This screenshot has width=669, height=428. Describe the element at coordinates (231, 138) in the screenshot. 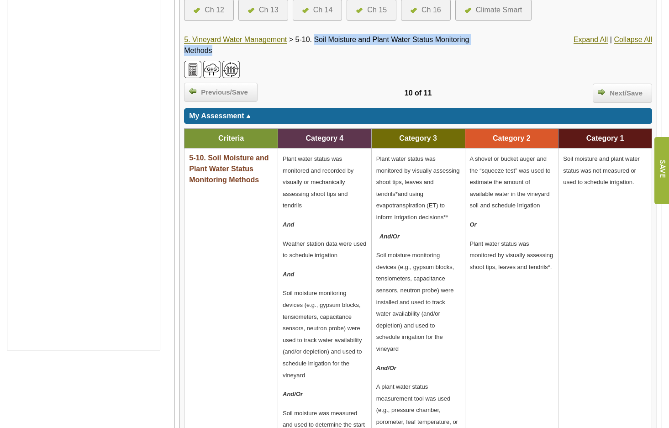

I see `span: Criteria` at that location.